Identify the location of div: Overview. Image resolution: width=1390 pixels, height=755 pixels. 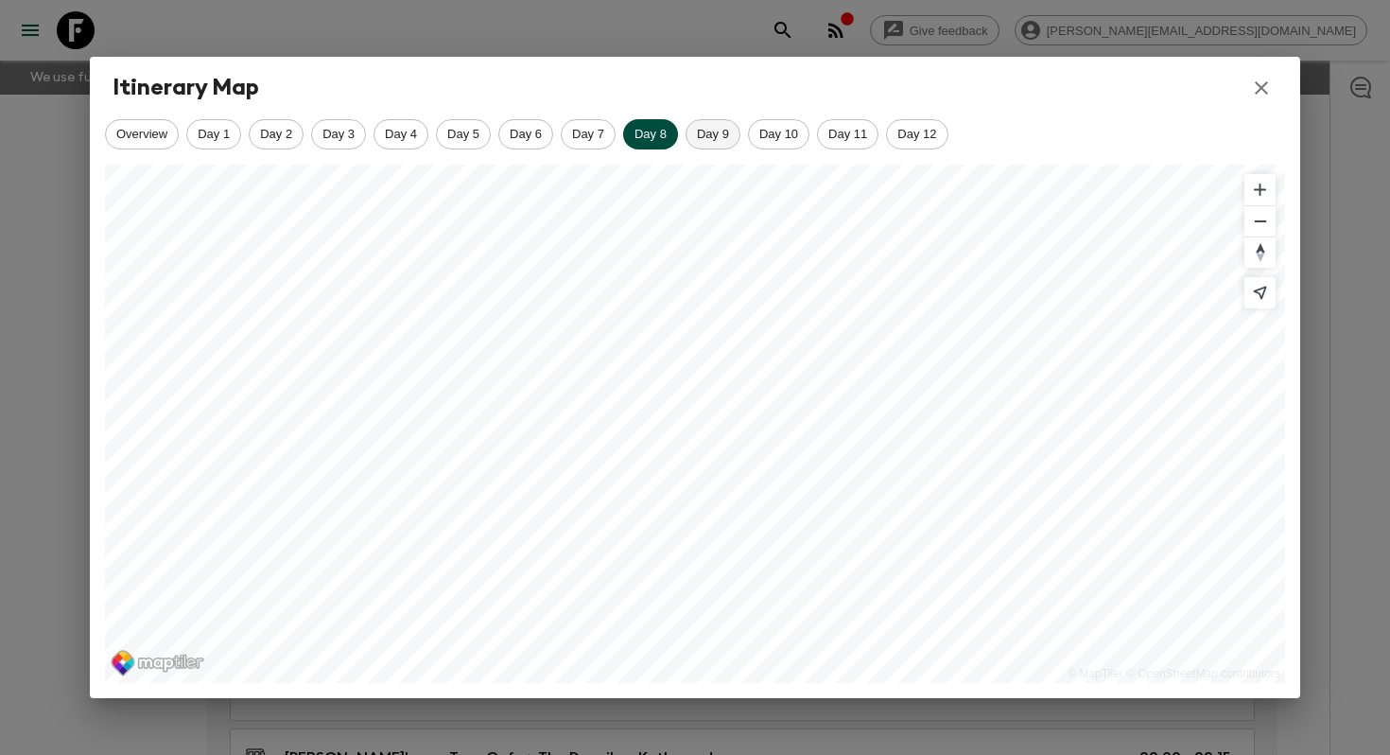
(142, 134).